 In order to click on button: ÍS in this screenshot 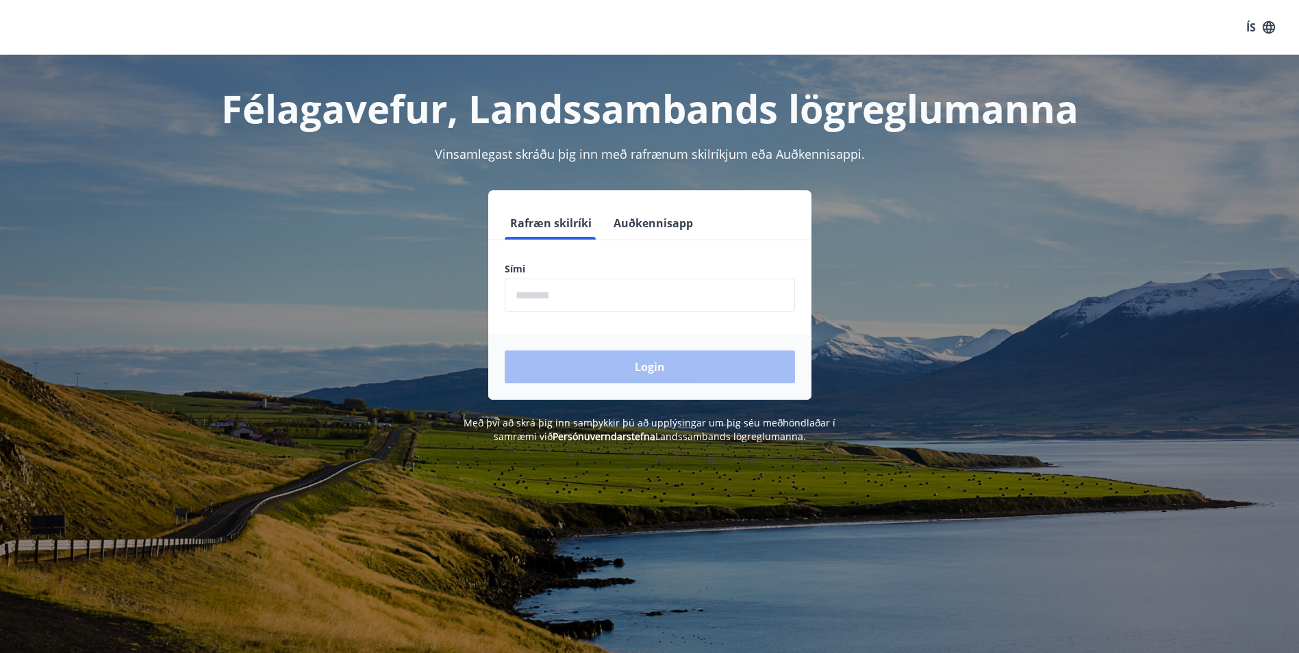, I will do `click(1261, 27)`.